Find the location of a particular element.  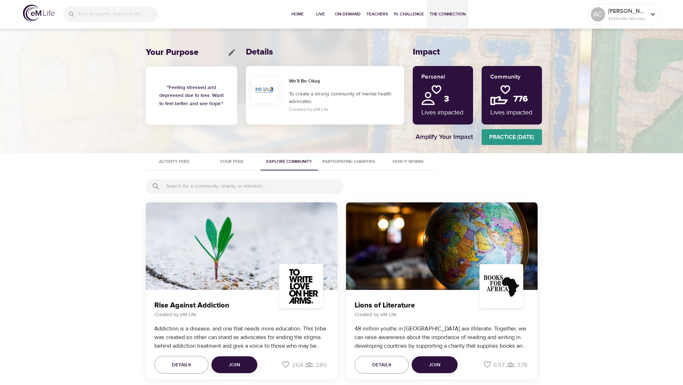

span: On-Demand is located at coordinates (348, 14).